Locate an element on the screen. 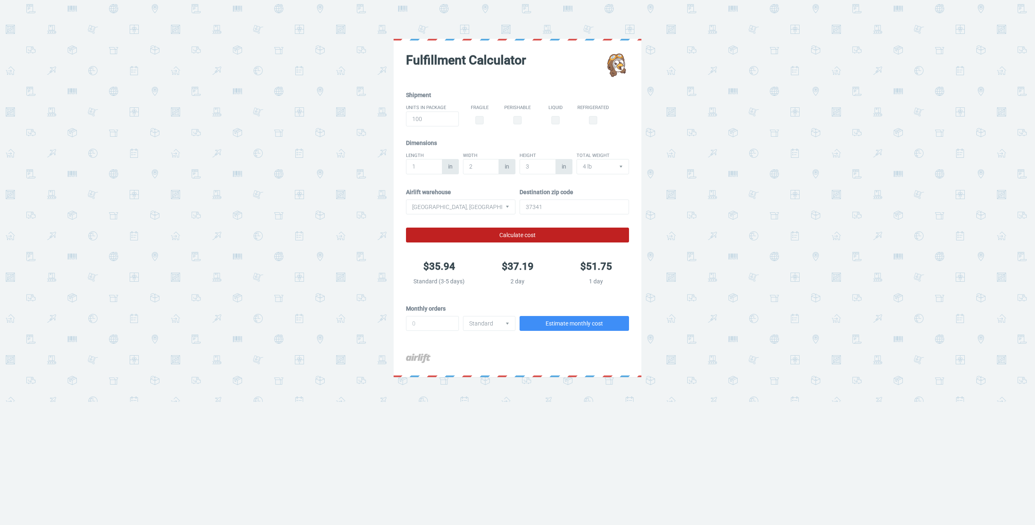 The image size is (1035, 525). small: Length is located at coordinates (433, 156).